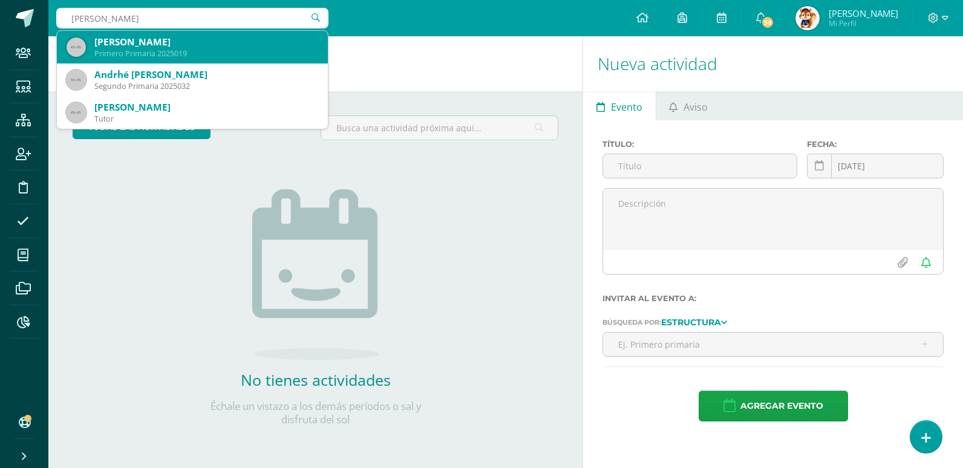 This screenshot has height=468, width=963. What do you see at coordinates (440, 128) in the screenshot?
I see `input: Busca una actividad próxima aquí...` at bounding box center [440, 128].